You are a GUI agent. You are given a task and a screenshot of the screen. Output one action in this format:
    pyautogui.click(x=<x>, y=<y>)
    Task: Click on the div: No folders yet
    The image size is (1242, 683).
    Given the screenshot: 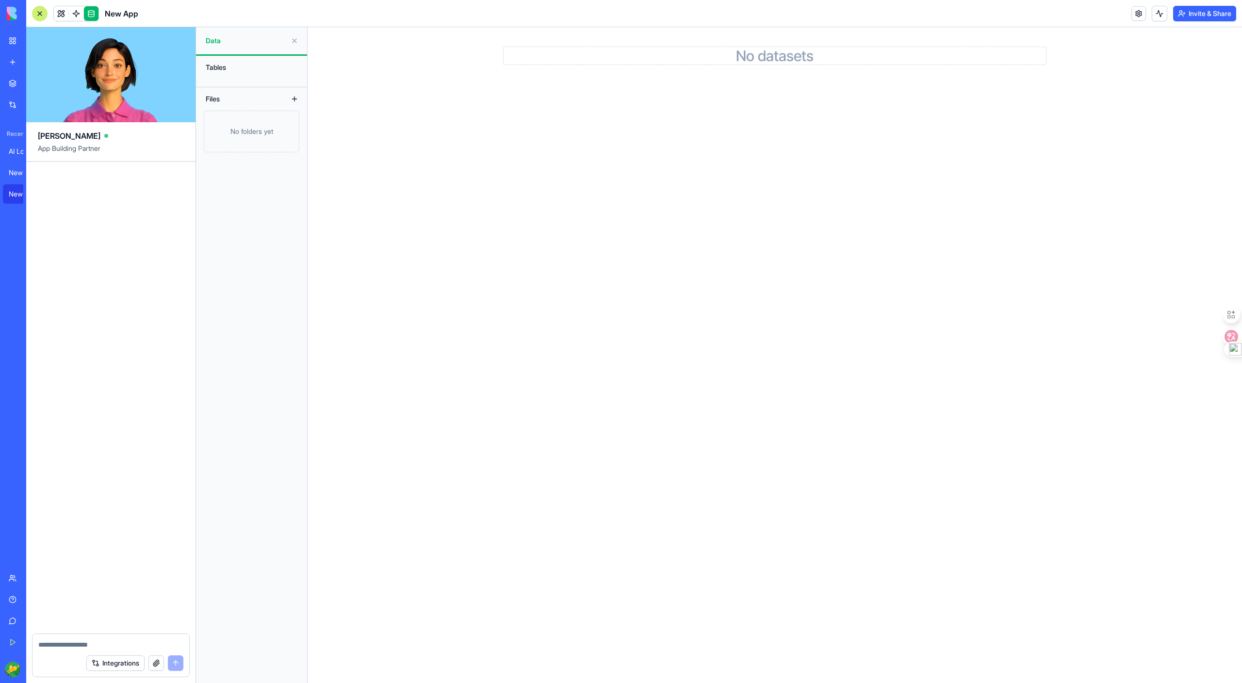 What is the action you would take?
    pyautogui.click(x=251, y=131)
    